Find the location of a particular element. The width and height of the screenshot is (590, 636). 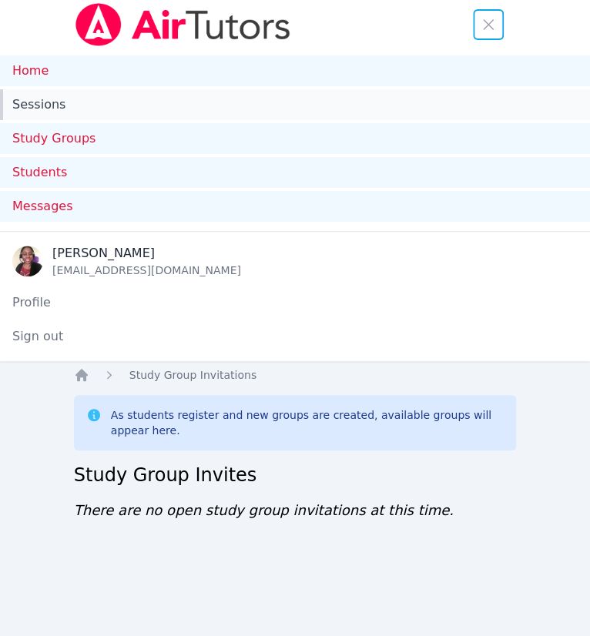

h2: Study Group Invites is located at coordinates (295, 475).